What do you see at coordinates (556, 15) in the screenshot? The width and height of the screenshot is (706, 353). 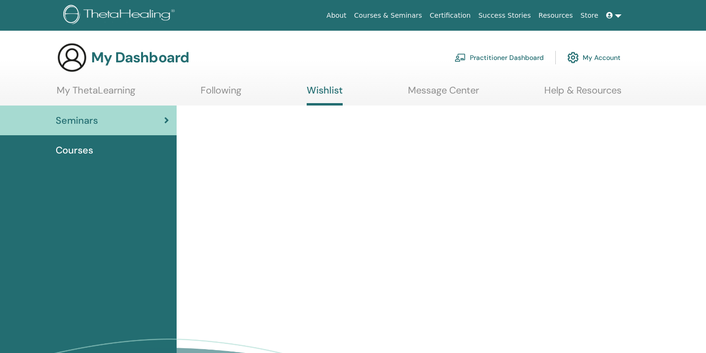 I see `a: Resources` at bounding box center [556, 15].